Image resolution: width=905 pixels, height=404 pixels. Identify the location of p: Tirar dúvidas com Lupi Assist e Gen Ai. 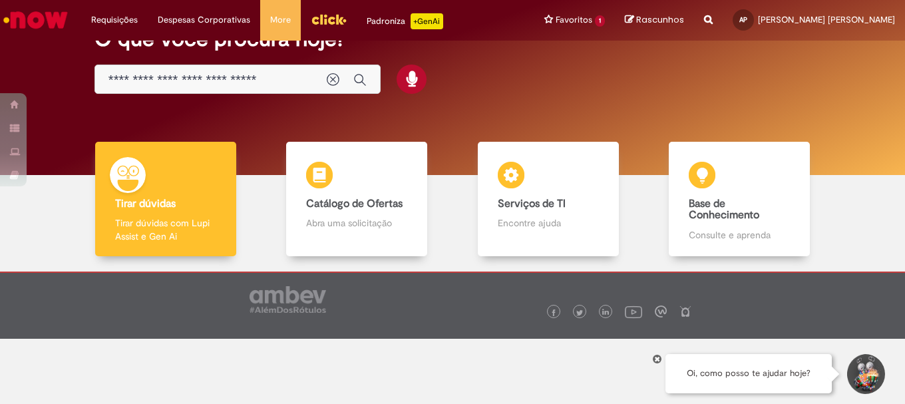
(166, 230).